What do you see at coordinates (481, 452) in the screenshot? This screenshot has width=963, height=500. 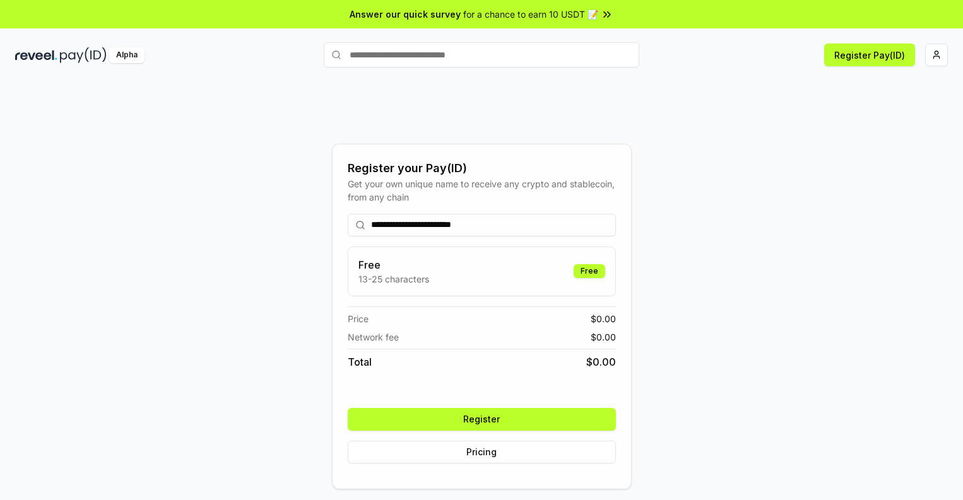 I see `button: Pricing` at bounding box center [481, 452].